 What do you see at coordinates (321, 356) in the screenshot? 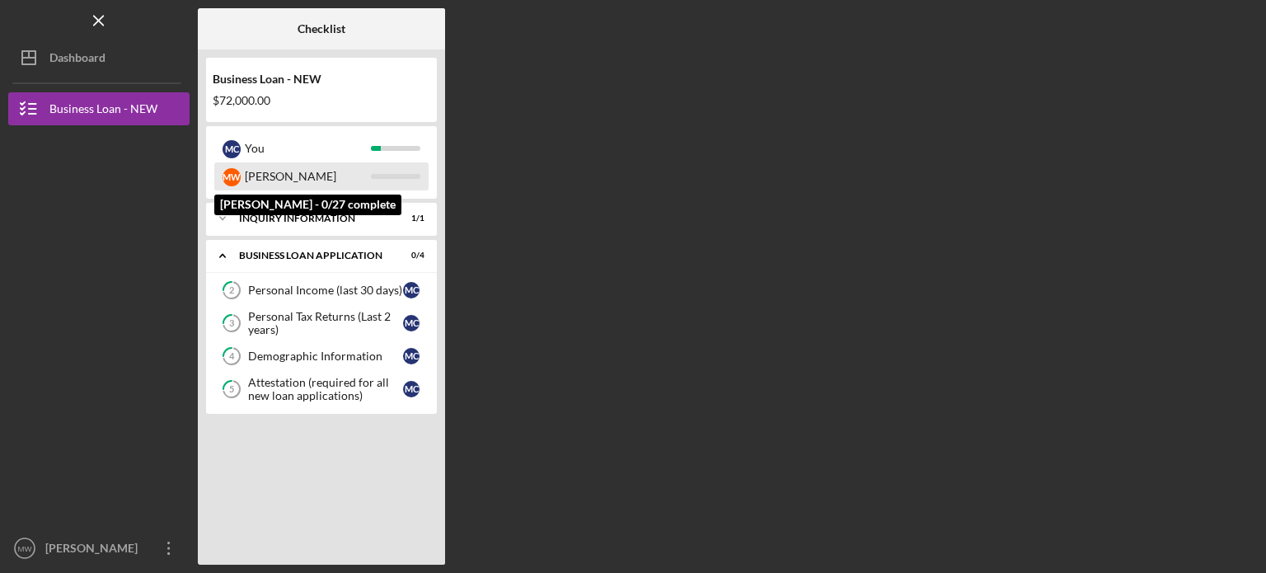
I see `a: 4Demographic InformationMC` at bounding box center [321, 356].